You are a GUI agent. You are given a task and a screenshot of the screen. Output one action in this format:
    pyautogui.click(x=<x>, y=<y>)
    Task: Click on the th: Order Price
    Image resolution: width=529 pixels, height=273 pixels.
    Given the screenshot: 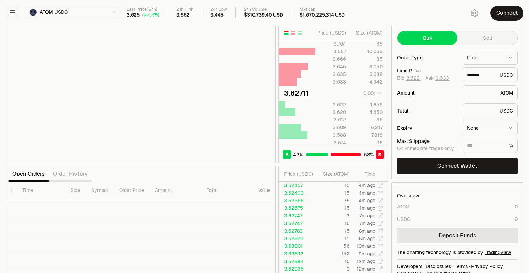 What is the action you would take?
    pyautogui.click(x=132, y=190)
    